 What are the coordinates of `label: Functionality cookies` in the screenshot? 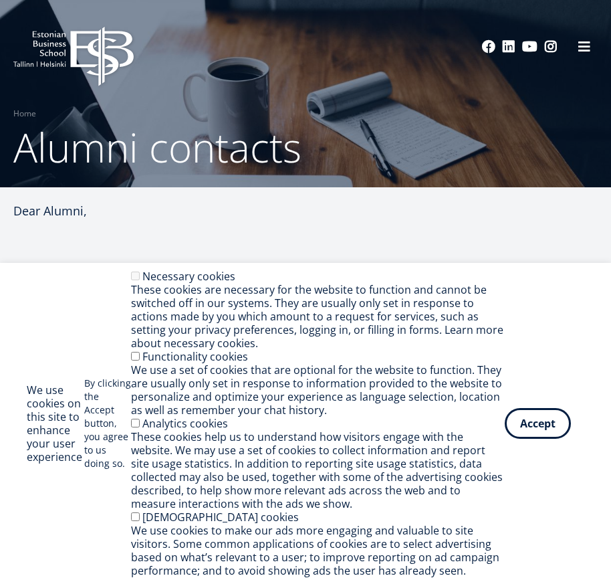 It's located at (195, 356).